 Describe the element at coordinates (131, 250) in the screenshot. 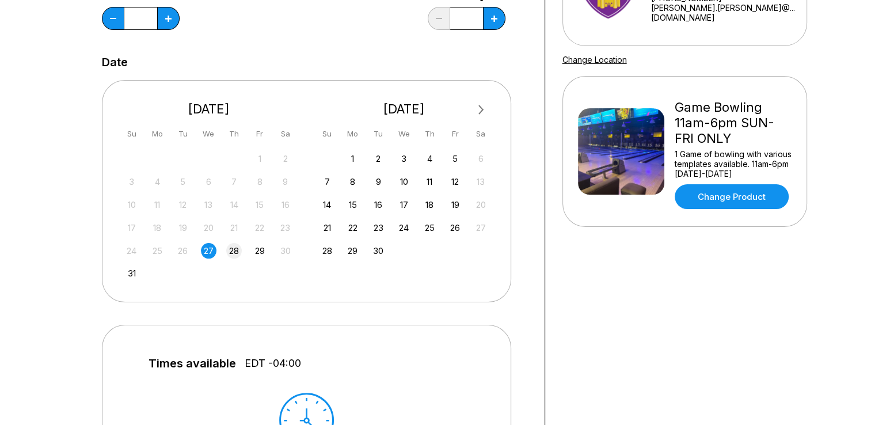

I see `div: Not available Sunday, August 24th, 2025` at that location.